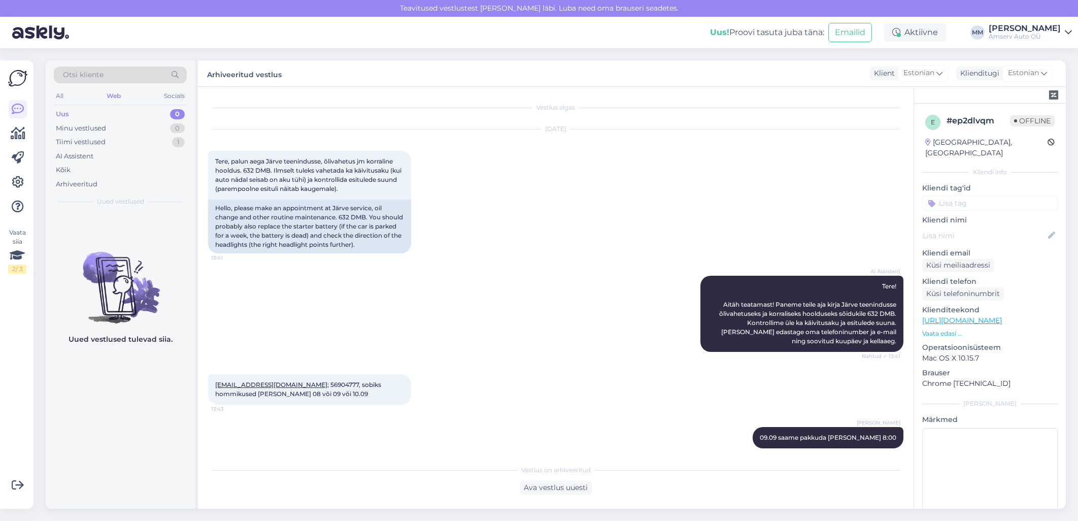  Describe the element at coordinates (174, 96) in the screenshot. I see `div: Socials` at that location.